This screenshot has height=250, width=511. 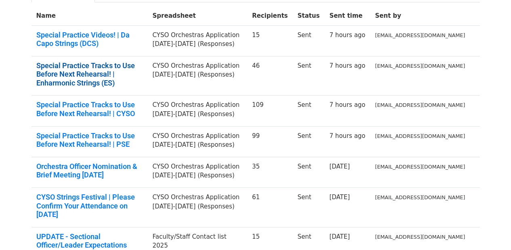 What do you see at coordinates (420, 16) in the screenshot?
I see `th: Sent by` at bounding box center [420, 16].